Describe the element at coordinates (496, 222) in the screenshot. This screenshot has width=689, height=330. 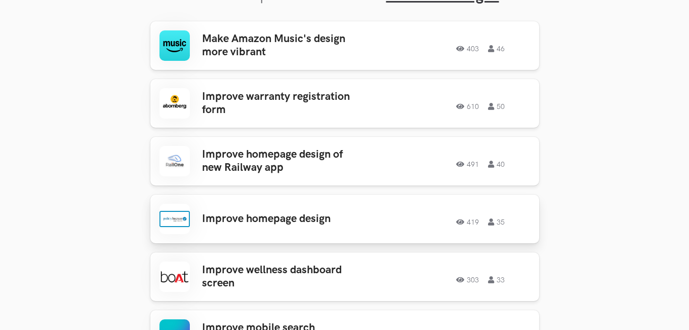
I see `span: 35` at that location.